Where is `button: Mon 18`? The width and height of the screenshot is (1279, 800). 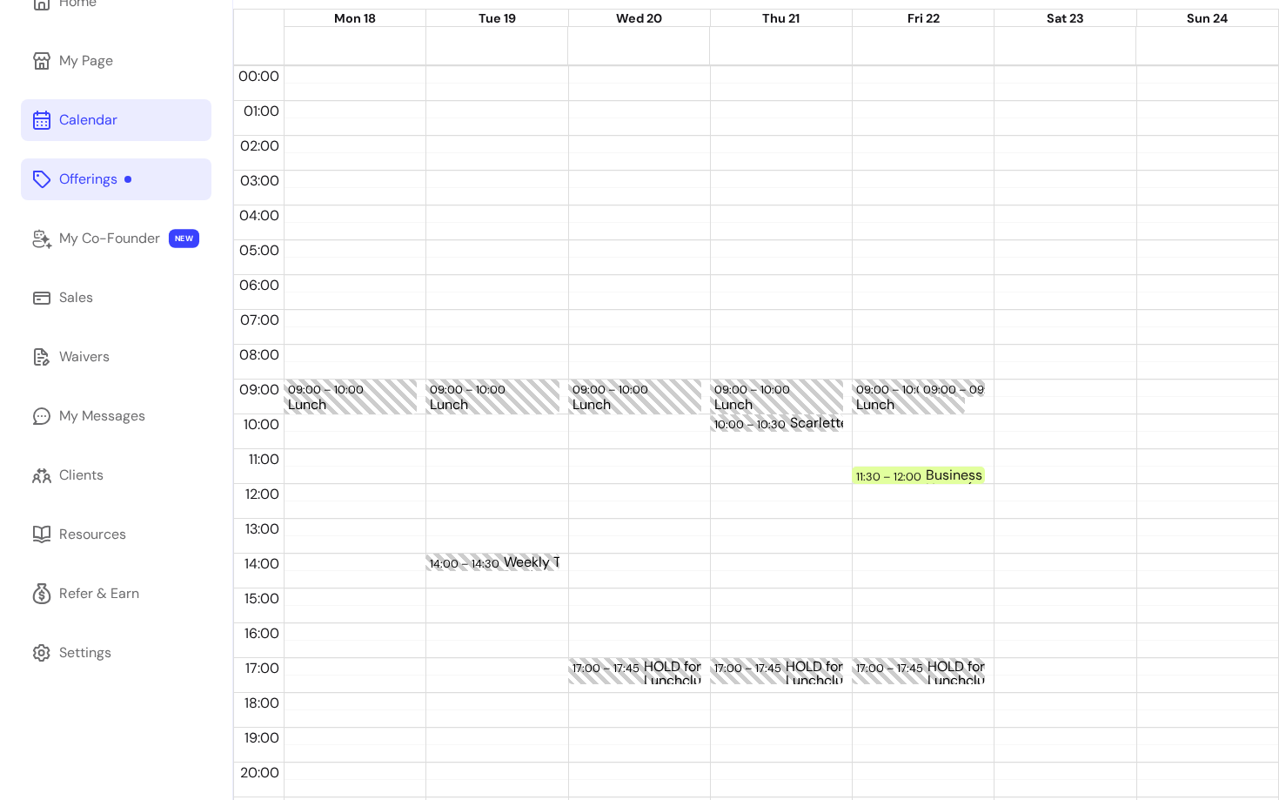 button: Mon 18 is located at coordinates (355, 19).